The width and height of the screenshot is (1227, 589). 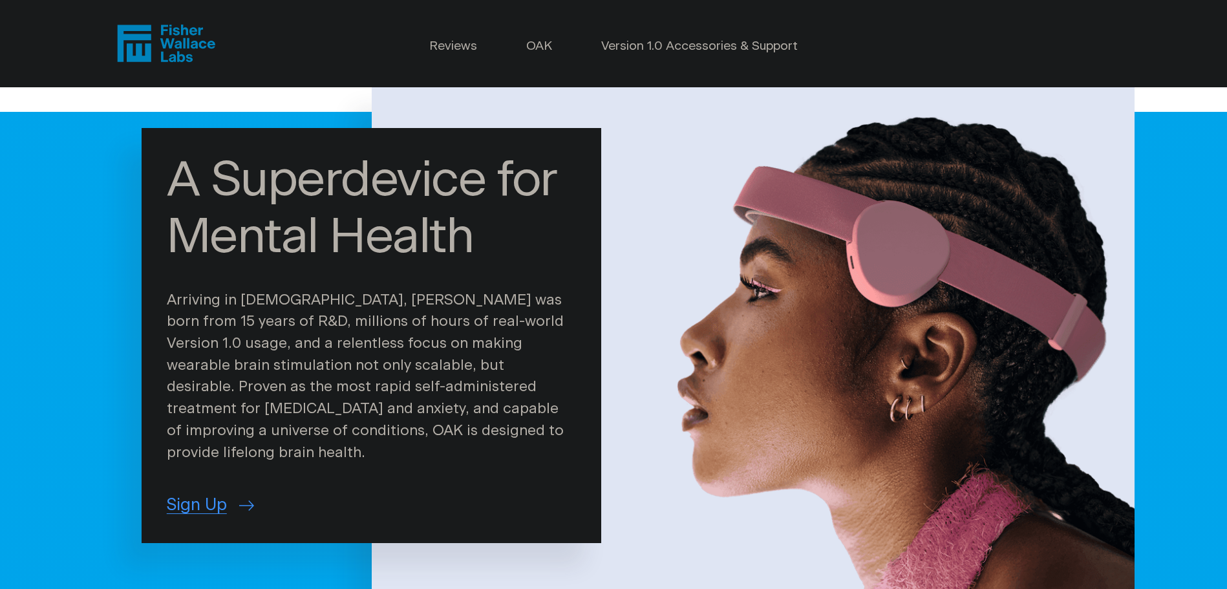 I want to click on a: OAK, so click(x=539, y=47).